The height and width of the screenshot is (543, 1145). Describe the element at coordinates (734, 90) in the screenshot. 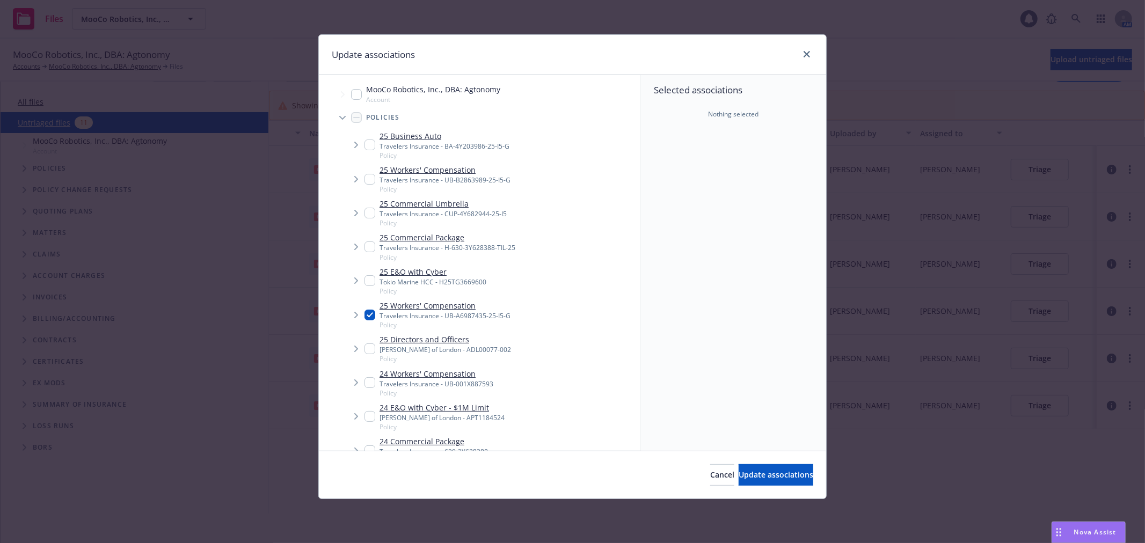

I see `span: Selected associations` at that location.